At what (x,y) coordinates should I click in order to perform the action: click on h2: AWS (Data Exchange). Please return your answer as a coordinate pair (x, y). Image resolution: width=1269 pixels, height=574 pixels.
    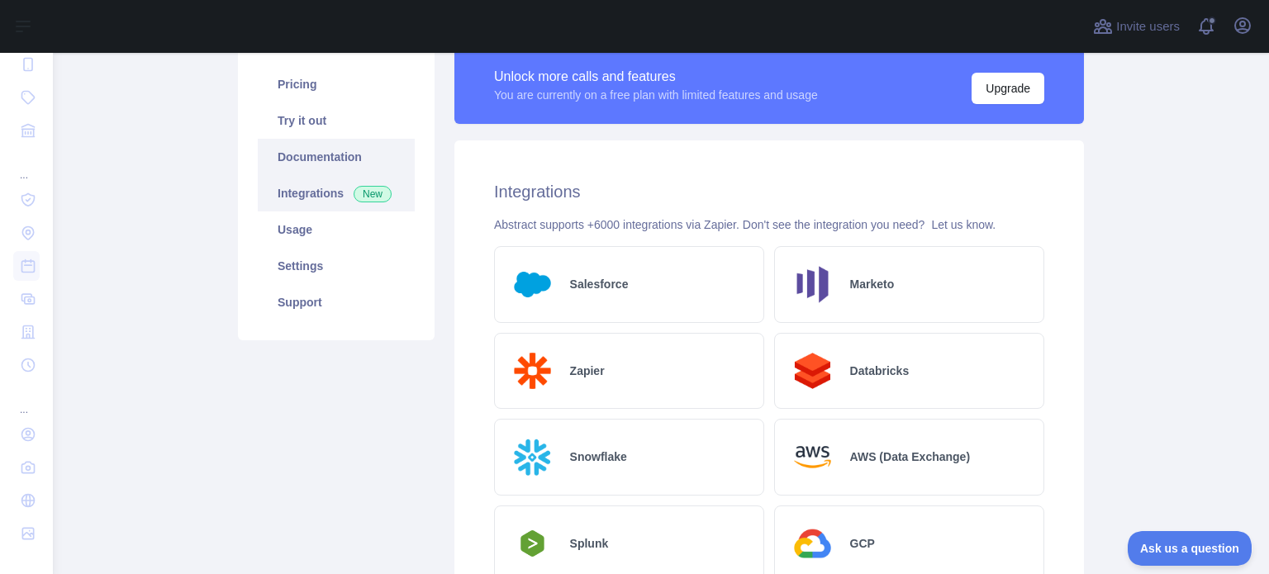
    Looking at the image, I should click on (909, 457).